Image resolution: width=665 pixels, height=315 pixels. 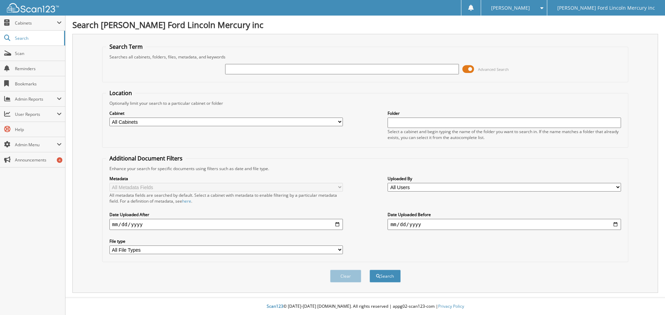 What do you see at coordinates (146, 159) in the screenshot?
I see `legend: Additional Document Filters` at bounding box center [146, 159].